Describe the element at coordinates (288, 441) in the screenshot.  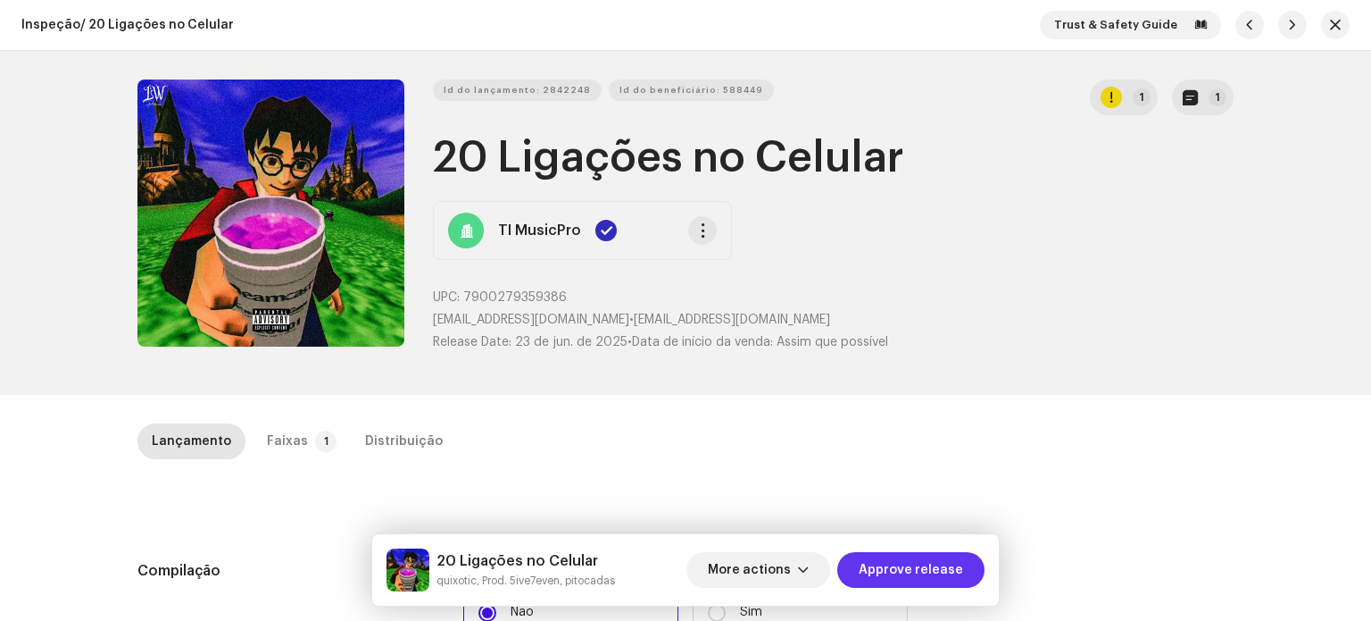
I see `div: Faixas` at that location.